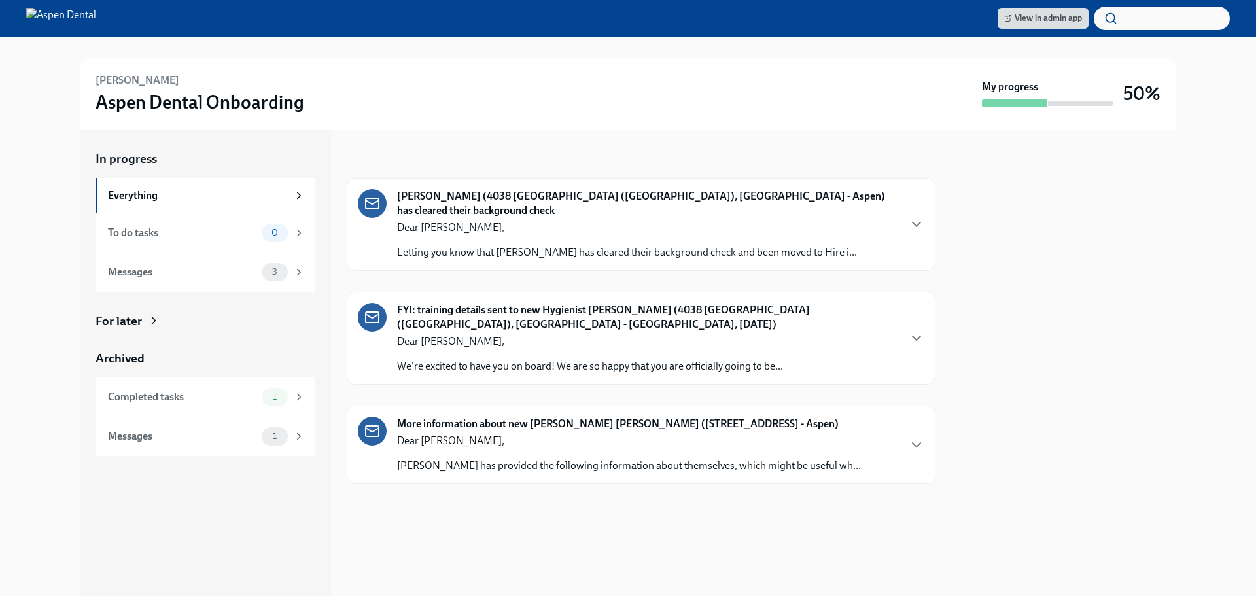 This screenshot has width=1256, height=596. I want to click on a: For later, so click(205, 321).